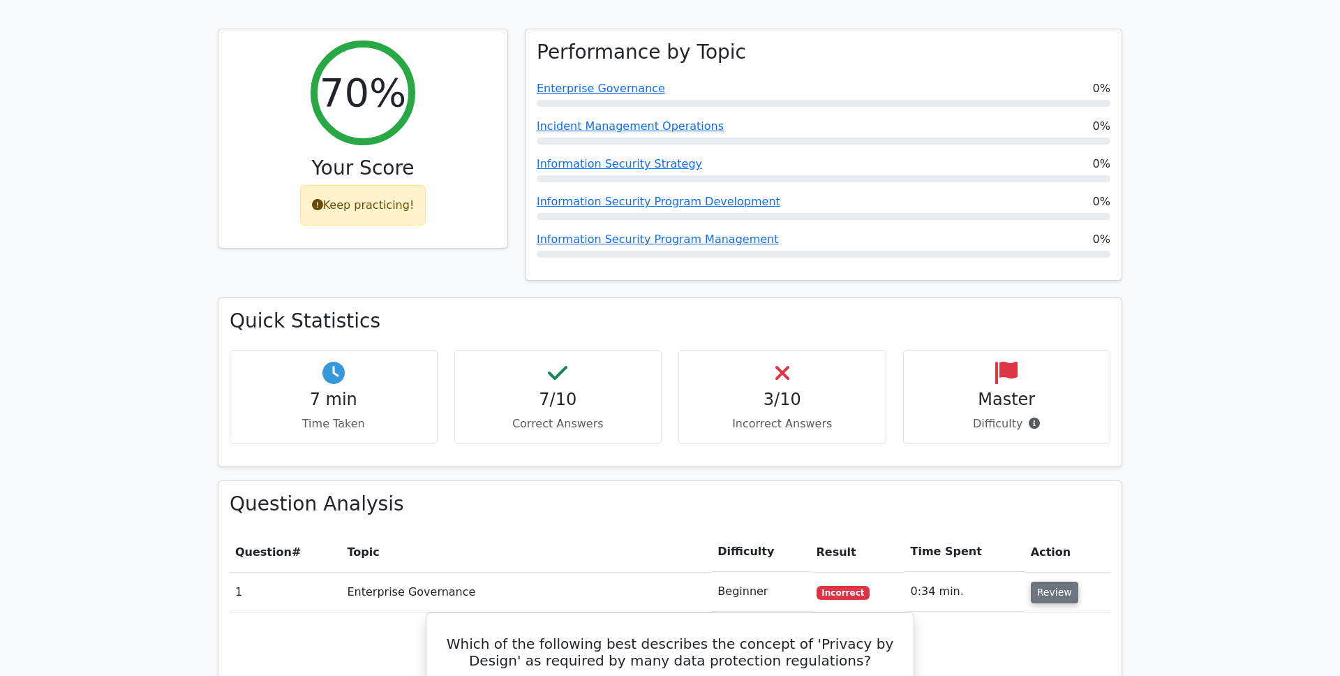 This screenshot has height=676, width=1340. I want to click on h5: Which of the following best describes the concept of 'Privacy by Design' as required by many data..., so click(670, 652).